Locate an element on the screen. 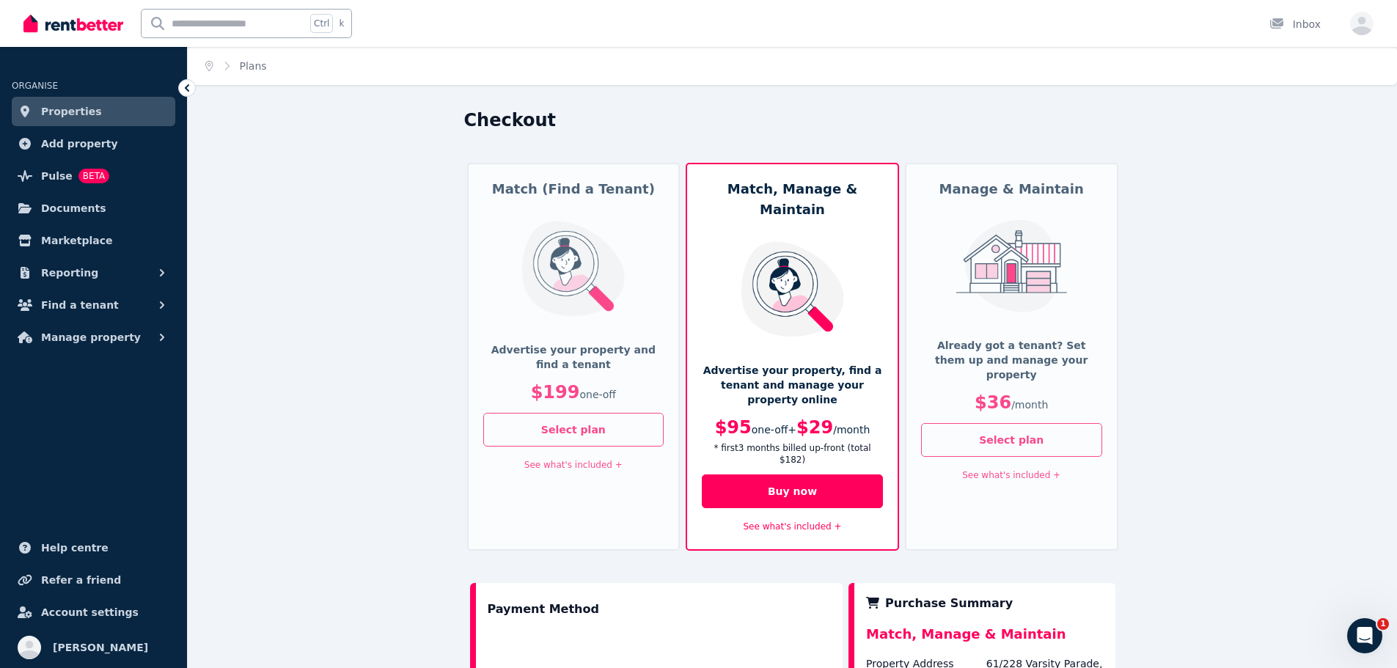  button: Manage property is located at coordinates (93, 337).